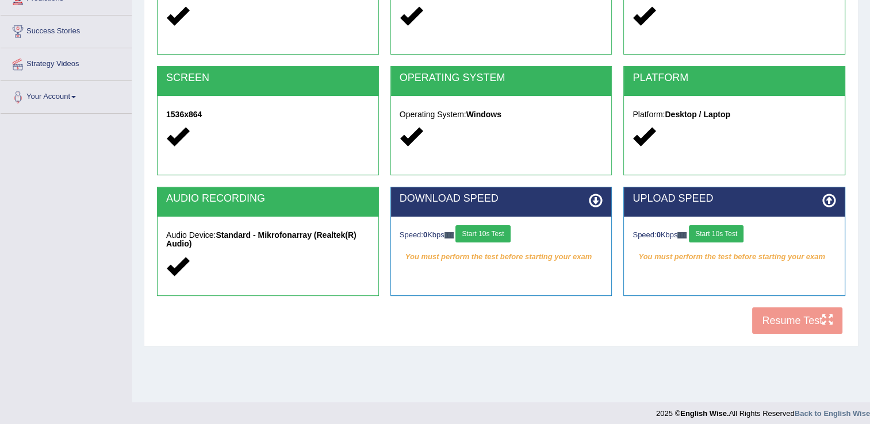 This screenshot has height=424, width=870. I want to click on strong: 1536x864, so click(184, 114).